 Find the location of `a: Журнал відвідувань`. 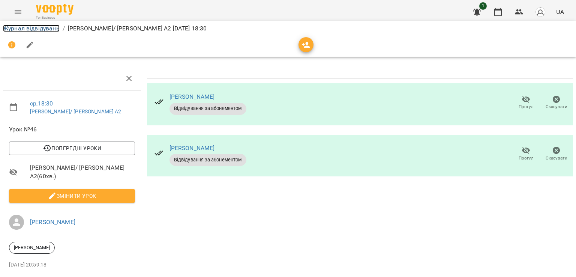

a: Журнал відвідувань is located at coordinates (31, 28).